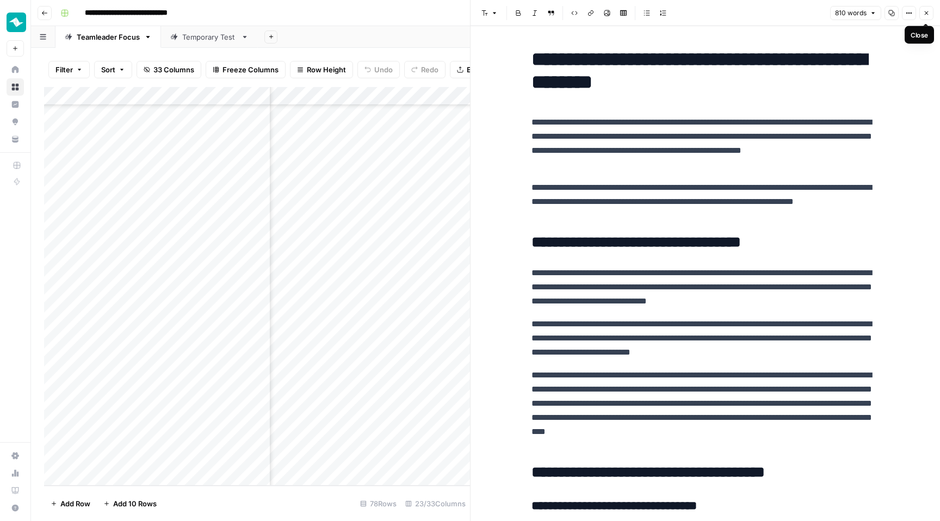  Describe the element at coordinates (15, 491) in the screenshot. I see `a: Learning Hub` at that location.